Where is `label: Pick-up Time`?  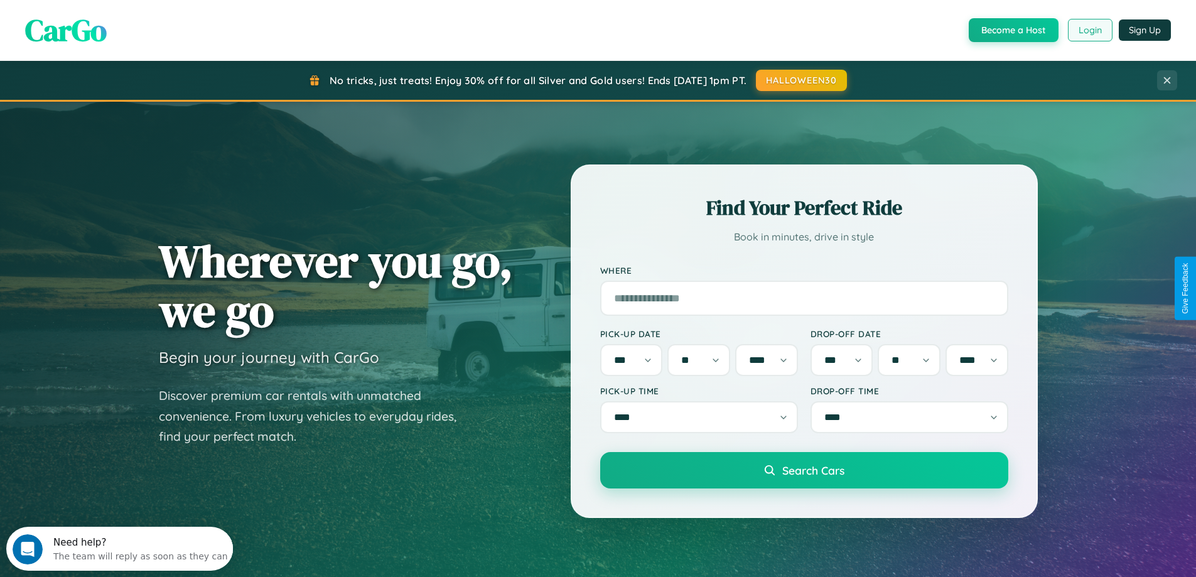 label: Pick-up Time is located at coordinates (698, 390).